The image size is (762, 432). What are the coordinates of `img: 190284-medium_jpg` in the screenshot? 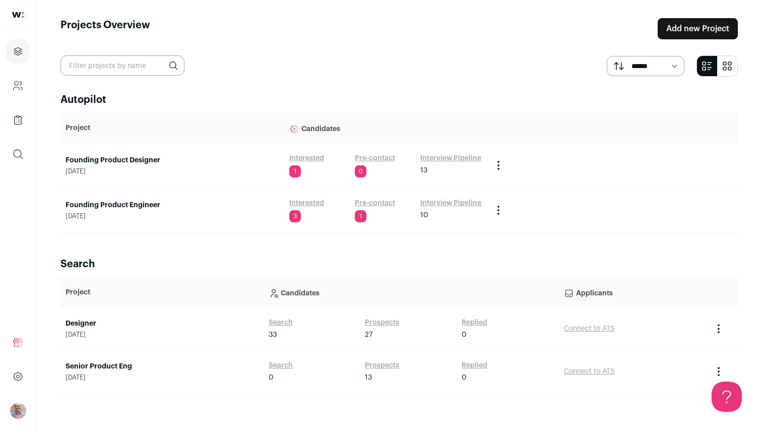 It's located at (18, 411).